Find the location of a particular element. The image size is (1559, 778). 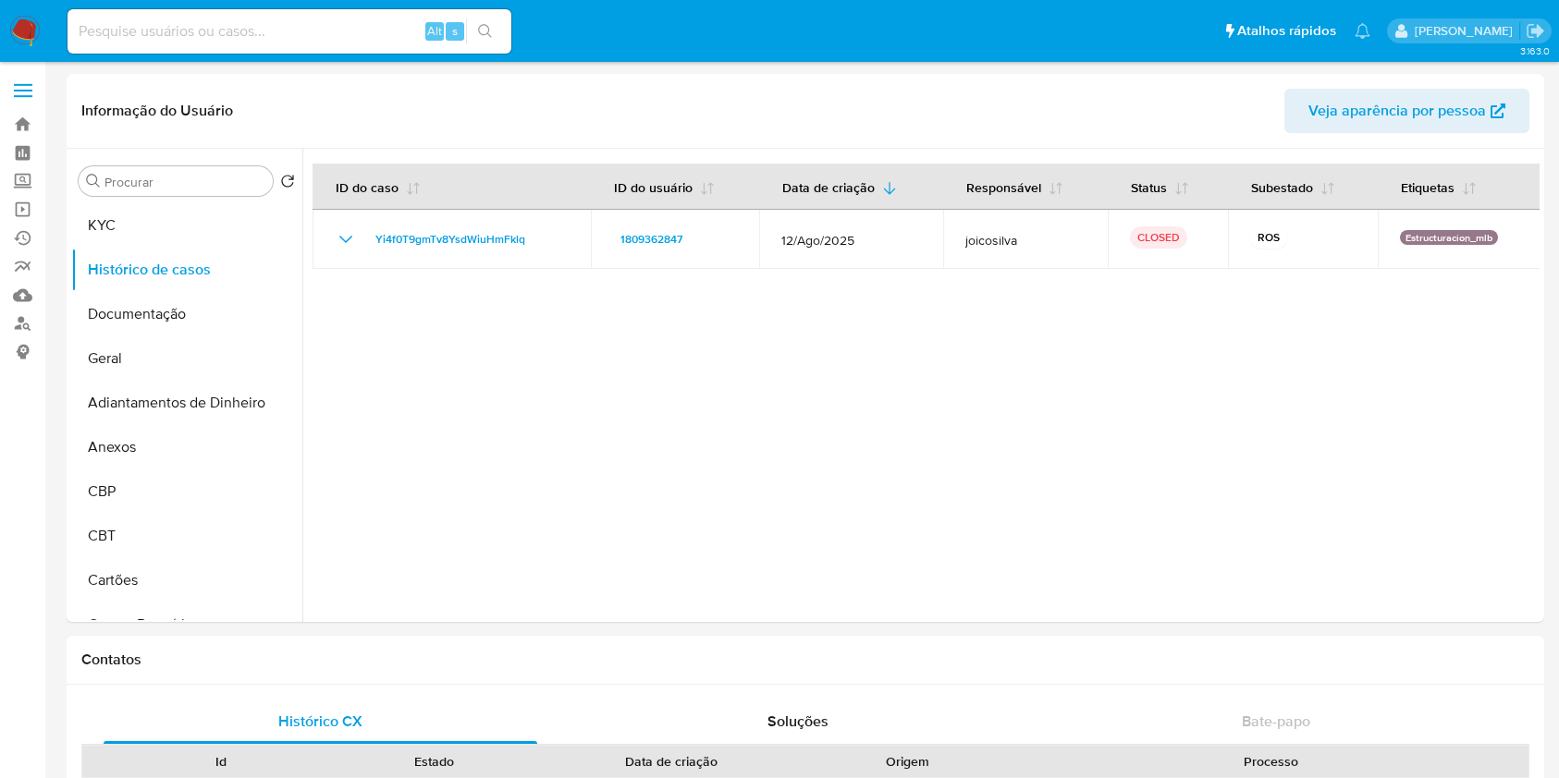

span: s is located at coordinates (455, 31).